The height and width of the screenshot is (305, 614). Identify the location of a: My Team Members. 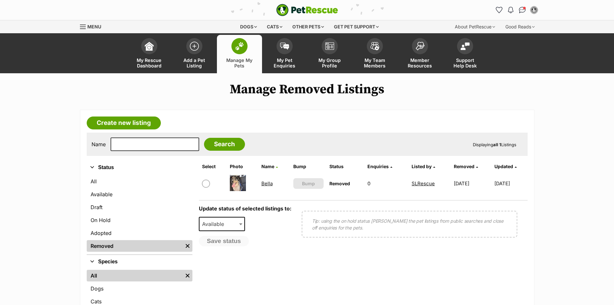
(375, 54).